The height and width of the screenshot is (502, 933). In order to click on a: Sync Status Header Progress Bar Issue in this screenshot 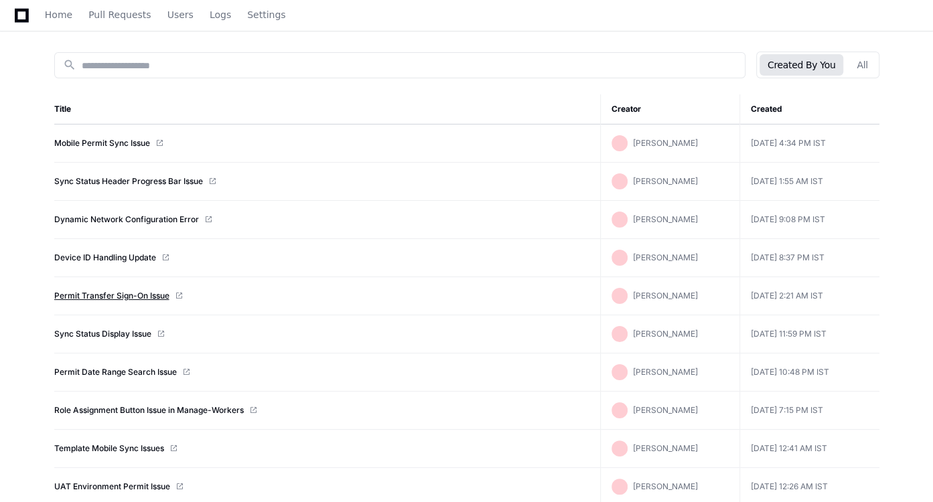, I will do `click(129, 182)`.